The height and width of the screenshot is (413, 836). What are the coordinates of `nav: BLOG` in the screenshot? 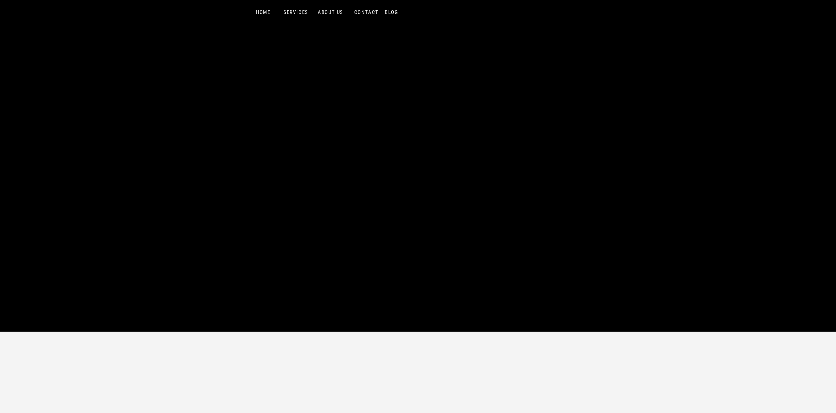 It's located at (392, 12).